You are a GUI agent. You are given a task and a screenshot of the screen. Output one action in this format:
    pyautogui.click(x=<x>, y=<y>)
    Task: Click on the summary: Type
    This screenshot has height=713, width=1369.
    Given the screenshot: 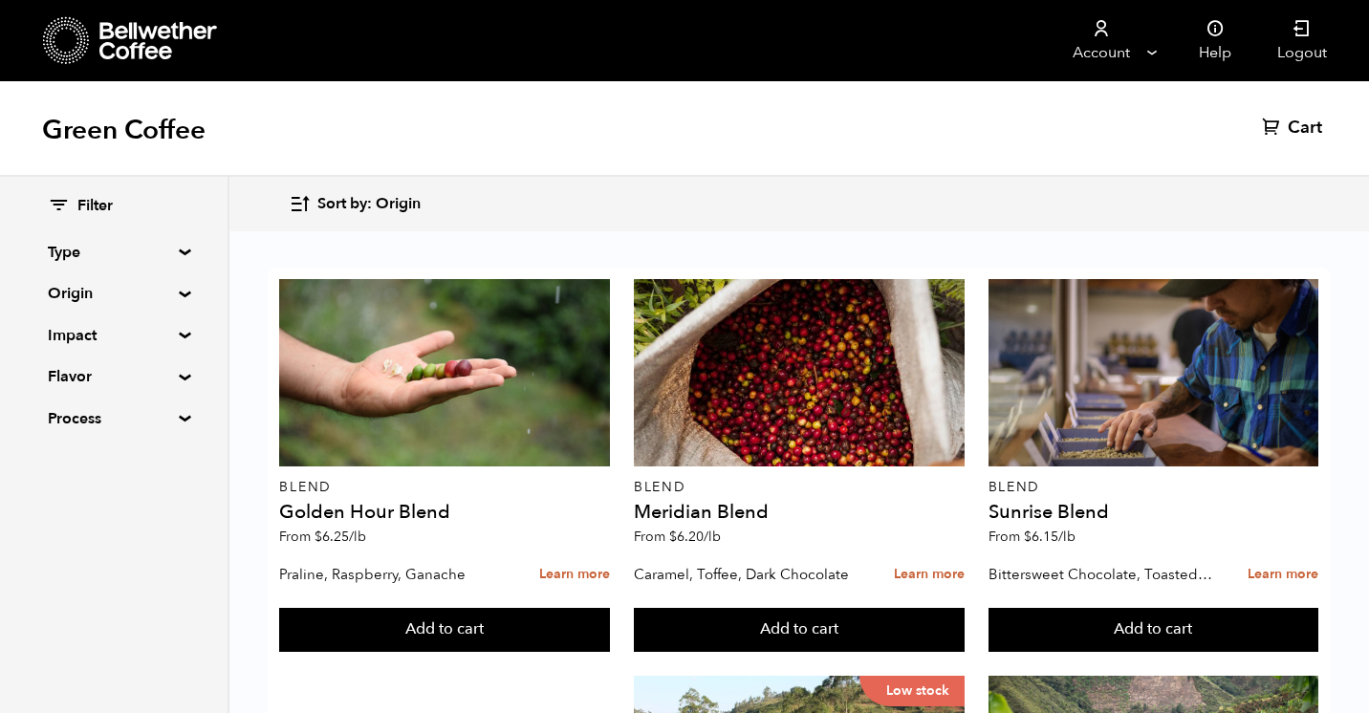 What is the action you would take?
    pyautogui.click(x=114, y=252)
    